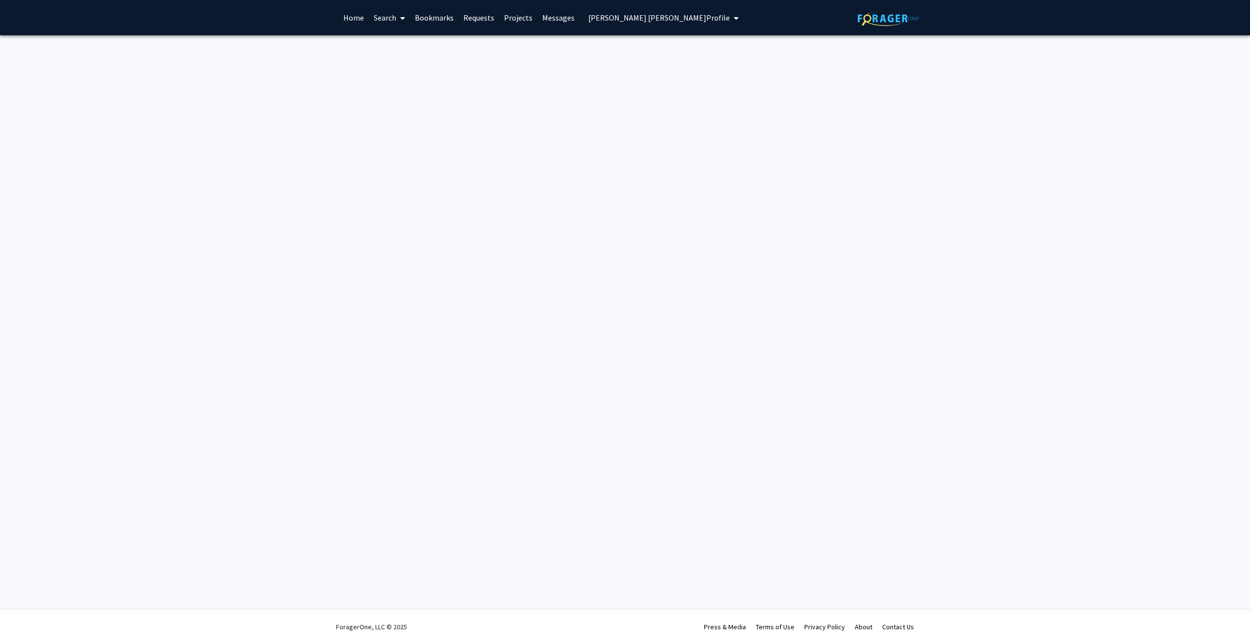 Image resolution: width=1250 pixels, height=644 pixels. I want to click on a: Contact Us, so click(898, 627).